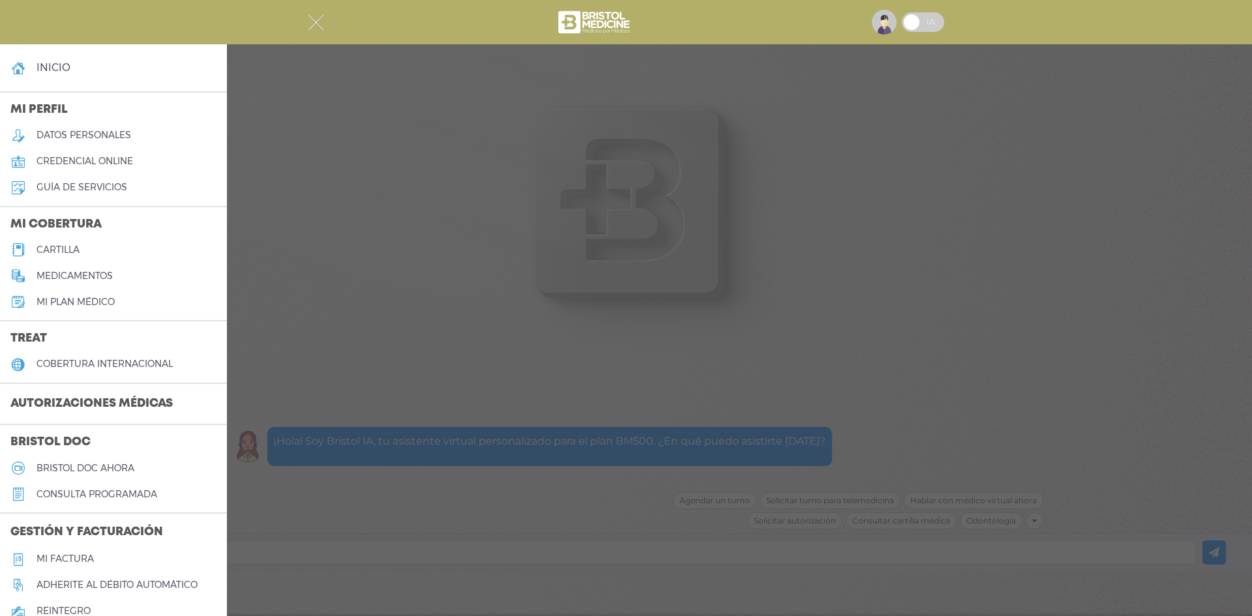 The width and height of the screenshot is (1252, 616). Describe the element at coordinates (65, 559) in the screenshot. I see `h5: Mi factura` at that location.